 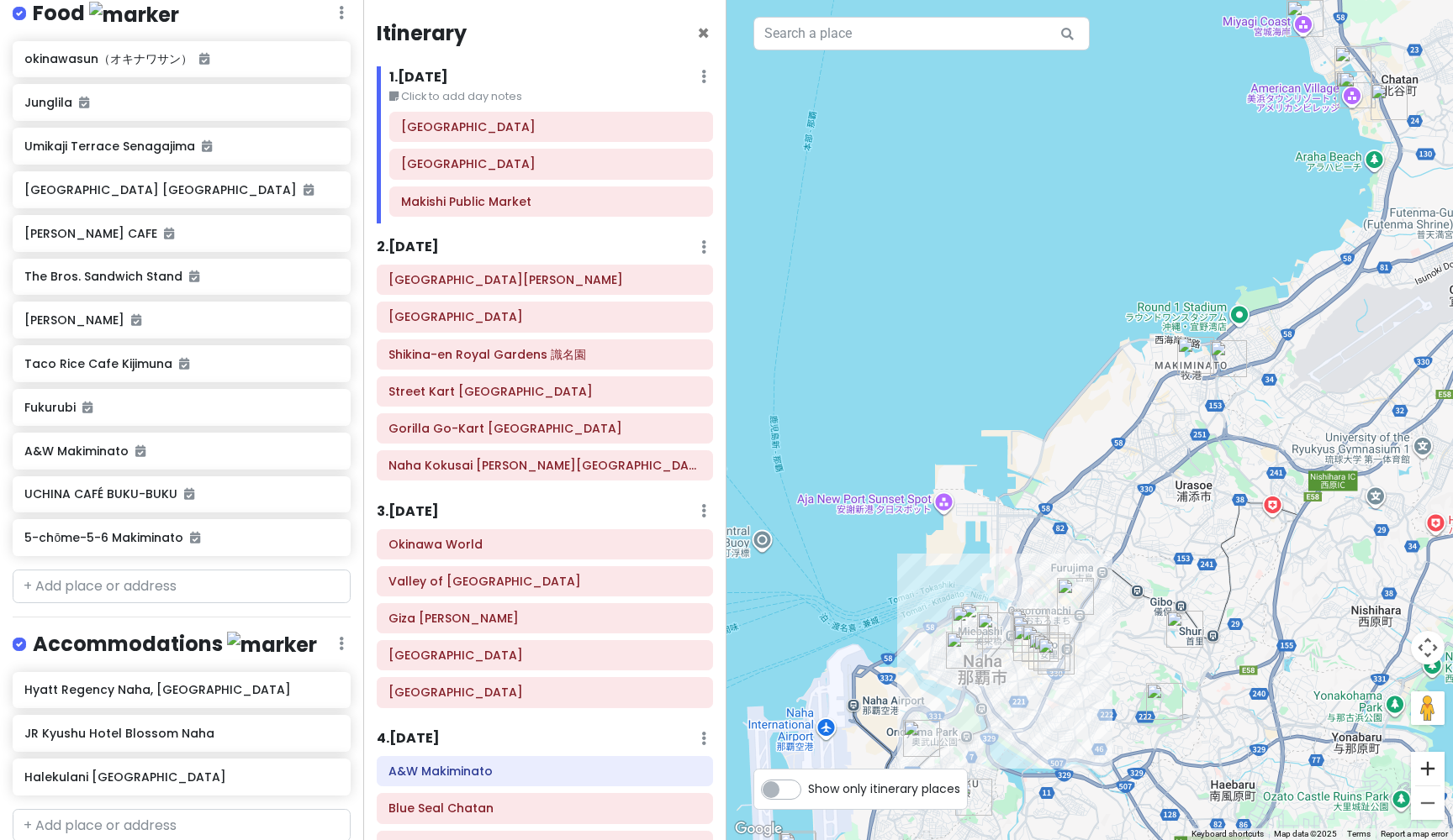 I want to click on h6: Giza Banta Cliff, so click(x=545, y=618).